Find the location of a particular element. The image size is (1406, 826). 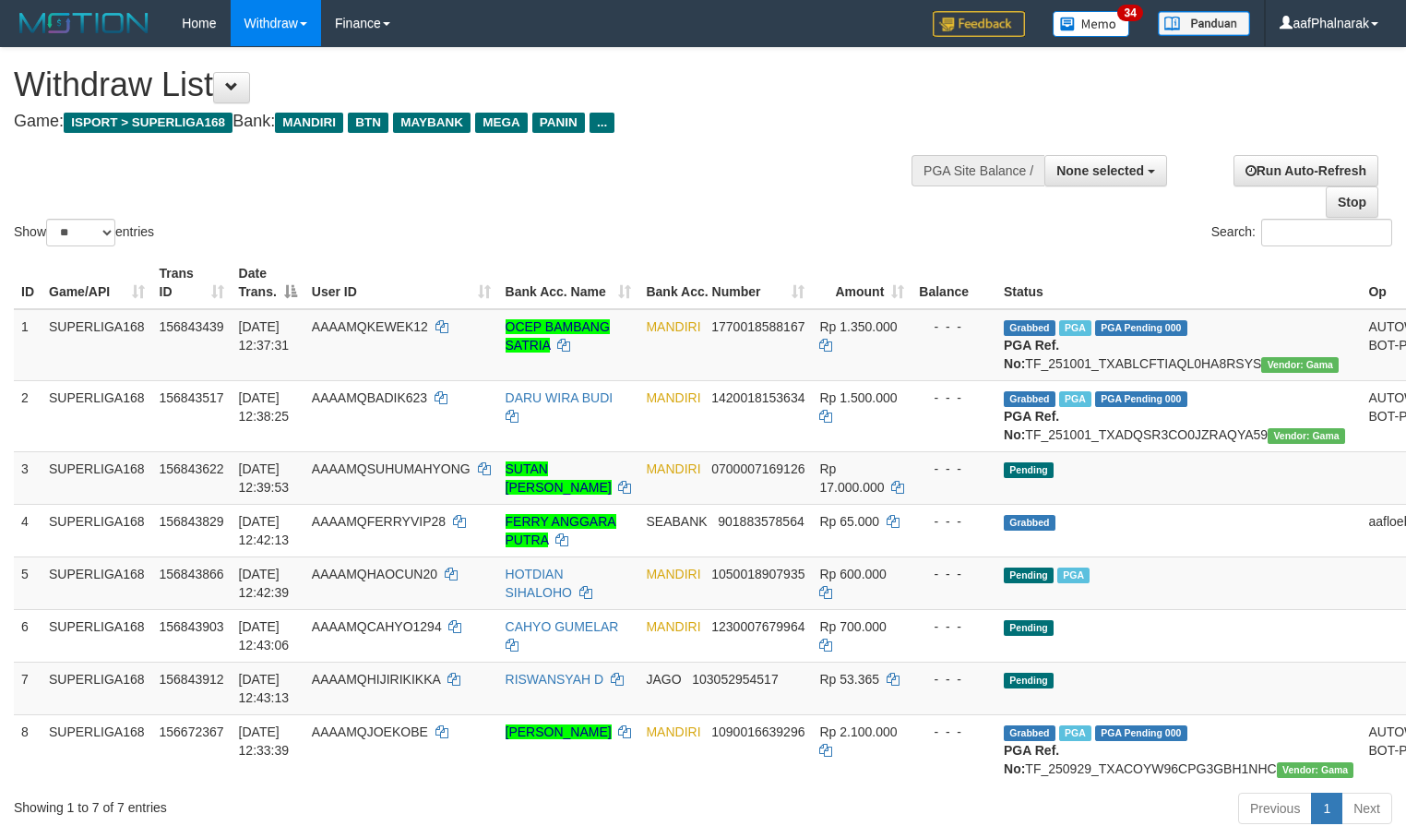

img: MOTION_logo.png is located at coordinates (84, 23).